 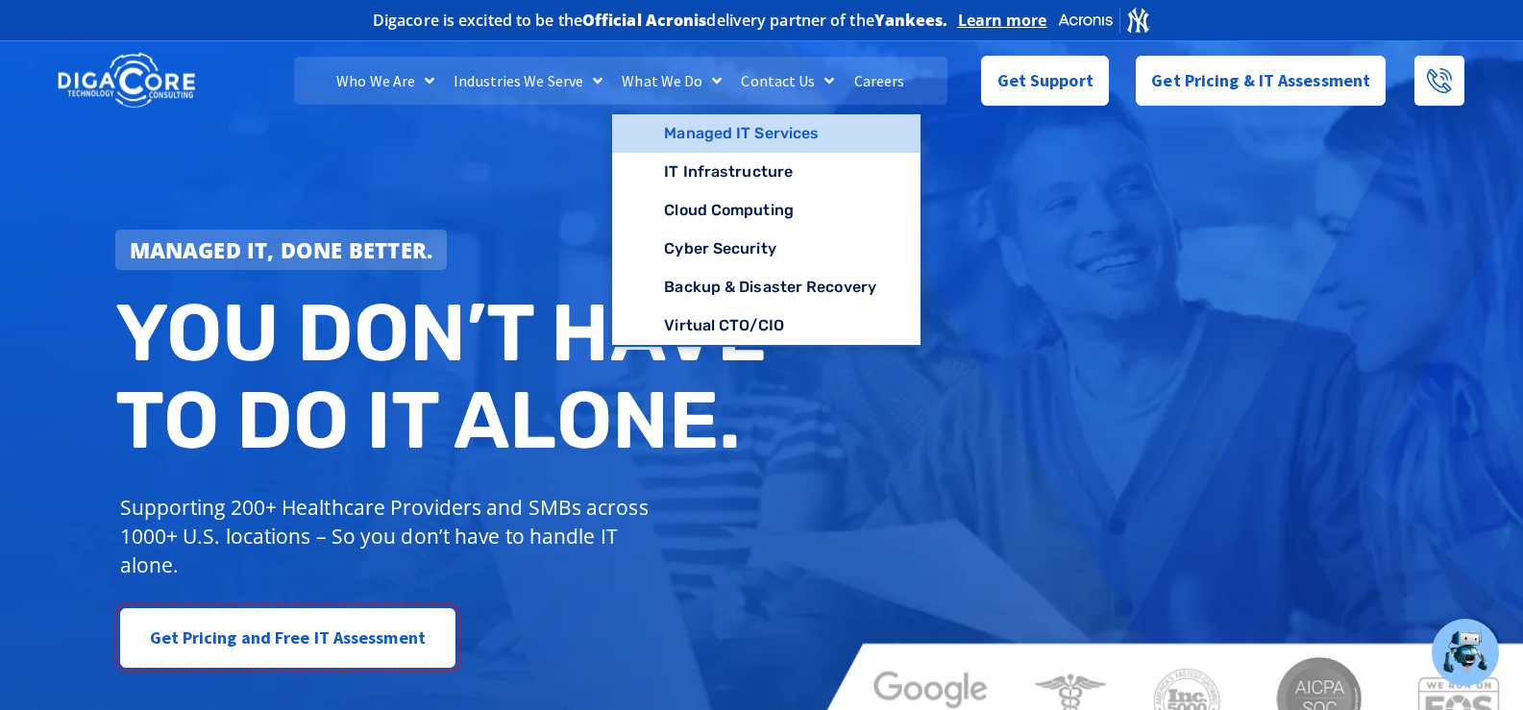 What do you see at coordinates (1002, 20) in the screenshot?
I see `a: Learn more` at bounding box center [1002, 20].